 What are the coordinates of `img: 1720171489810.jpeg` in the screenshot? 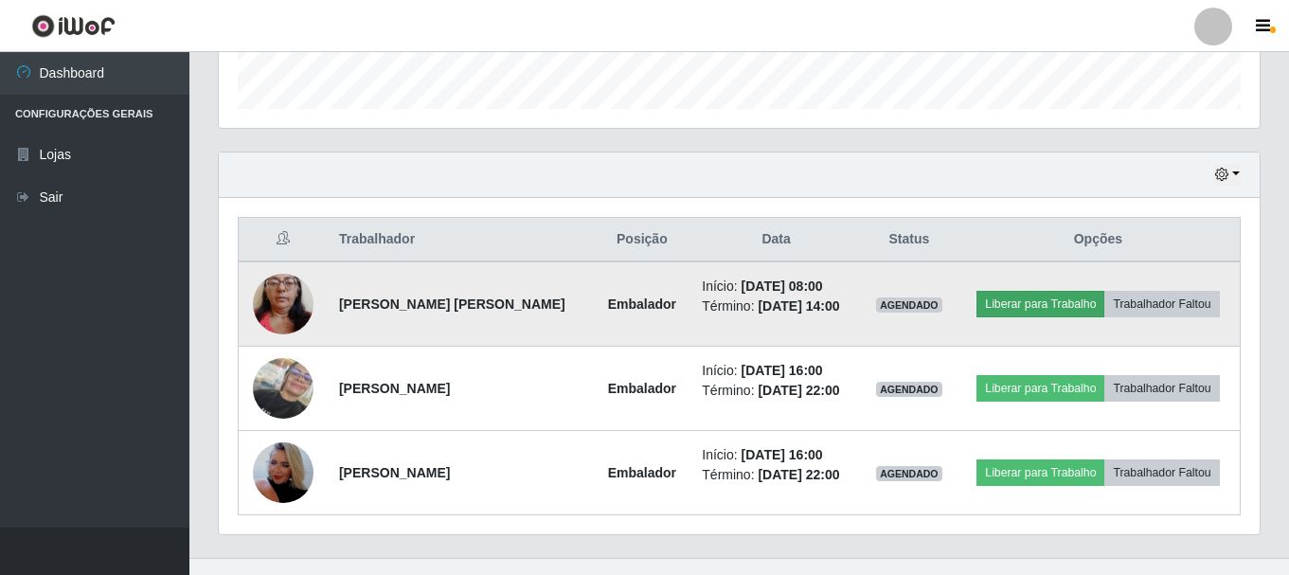 It's located at (283, 388).